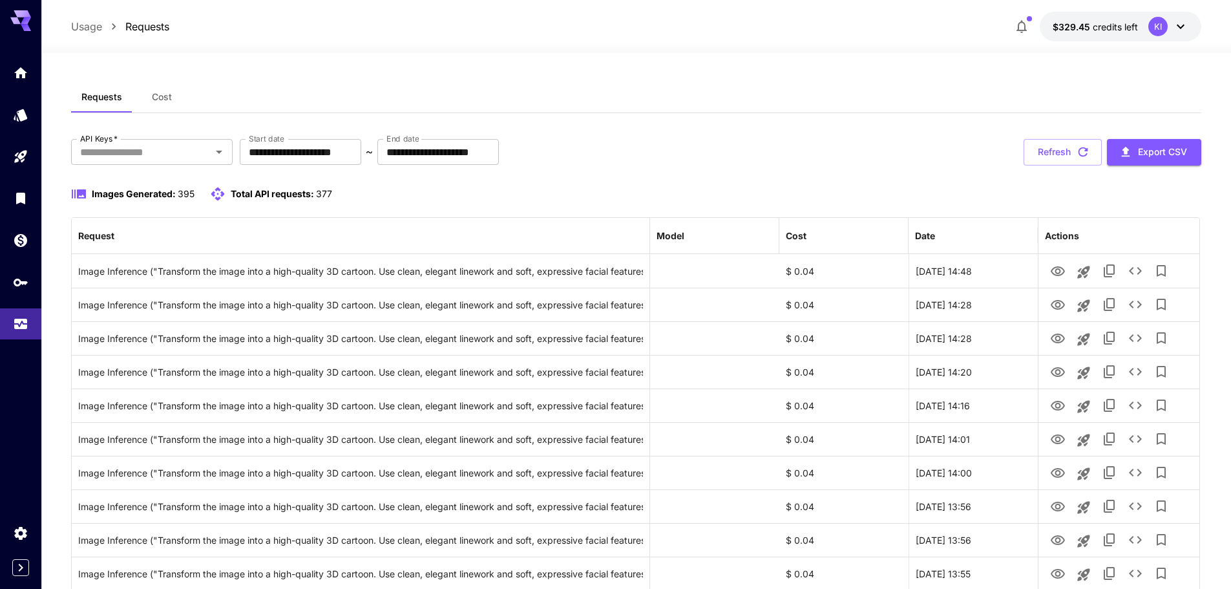 Image resolution: width=1231 pixels, height=589 pixels. I want to click on span: $329.45, so click(1073, 26).